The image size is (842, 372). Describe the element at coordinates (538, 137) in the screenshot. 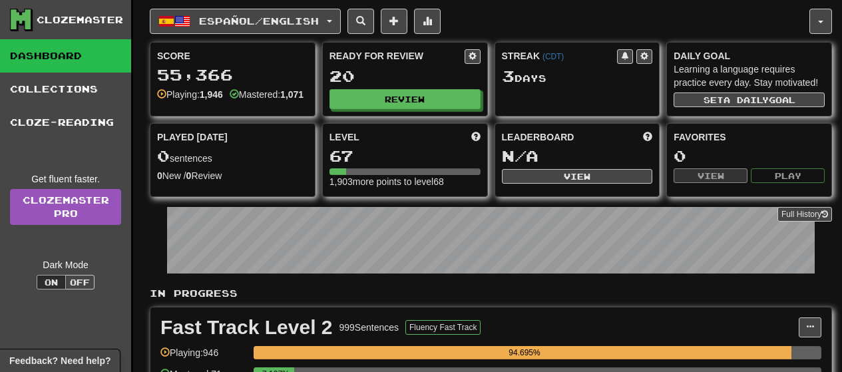

I see `span: Leaderboard` at that location.